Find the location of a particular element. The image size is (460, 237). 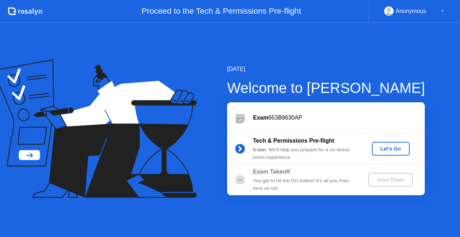

button: Let's Go is located at coordinates (391, 149).